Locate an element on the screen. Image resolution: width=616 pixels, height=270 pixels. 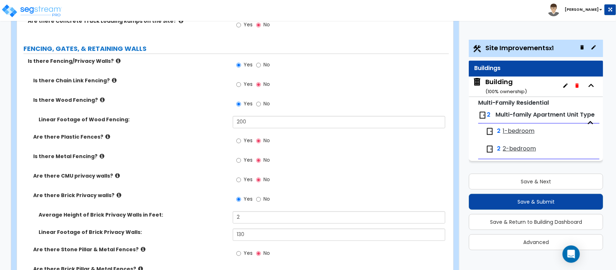
label: Are there Stone Pillar & Metal Fences? is located at coordinates (130, 249).